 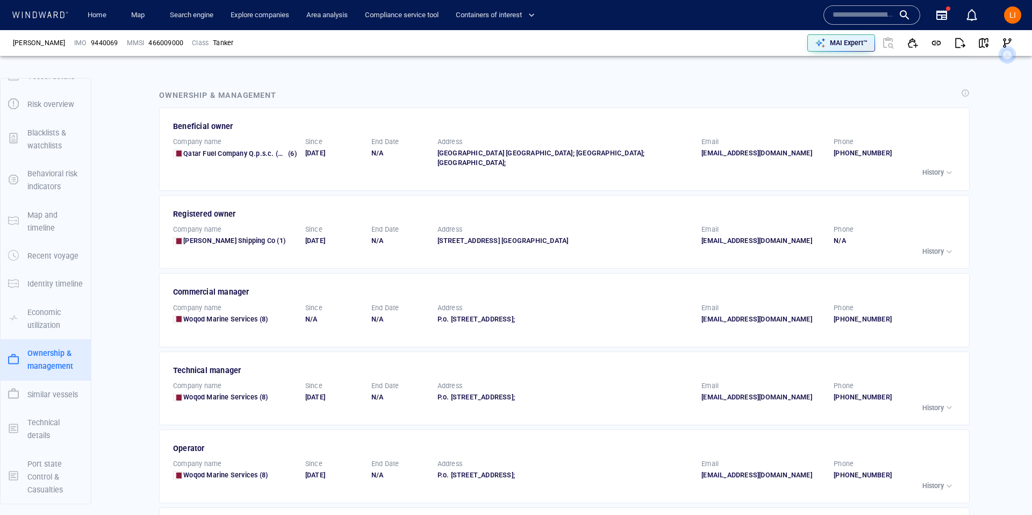 What do you see at coordinates (913, 43) in the screenshot?
I see `button: Add to vessel list` at bounding box center [913, 43].